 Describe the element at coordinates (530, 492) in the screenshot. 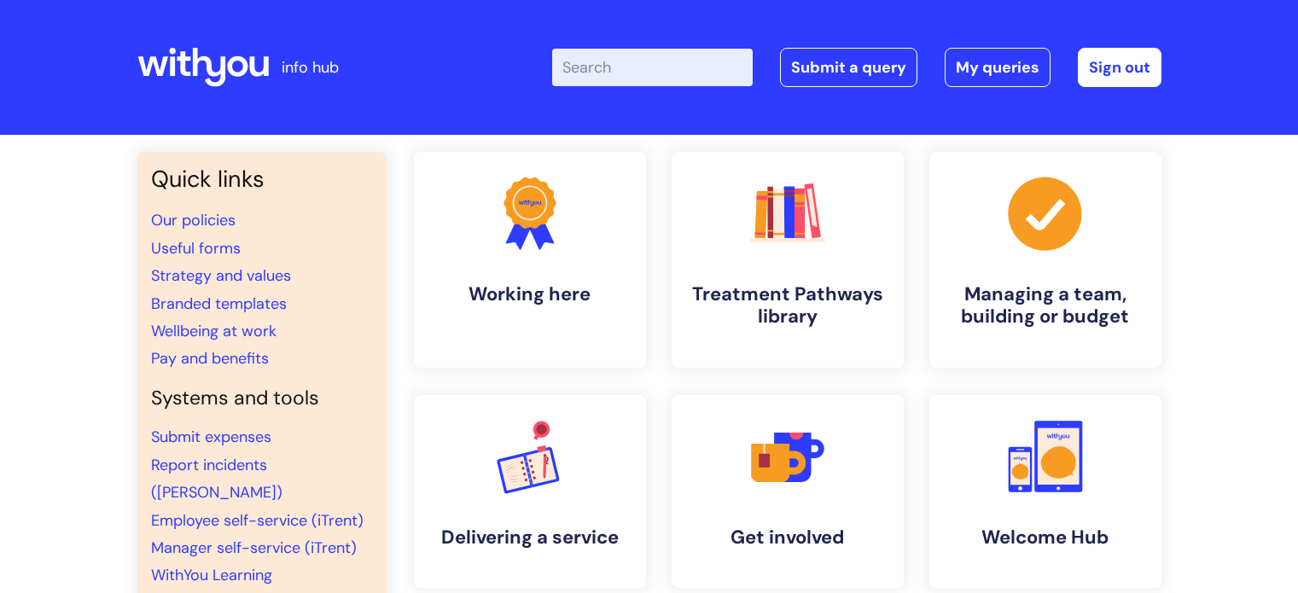

I see `a: Delivering a service` at that location.